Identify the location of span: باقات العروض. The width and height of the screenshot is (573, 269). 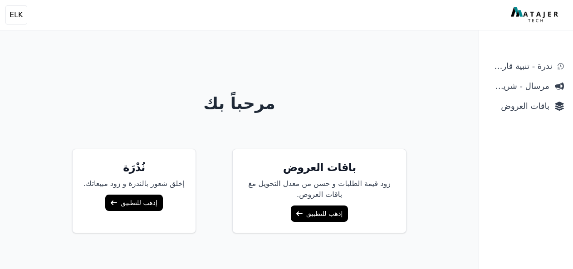
(518, 106).